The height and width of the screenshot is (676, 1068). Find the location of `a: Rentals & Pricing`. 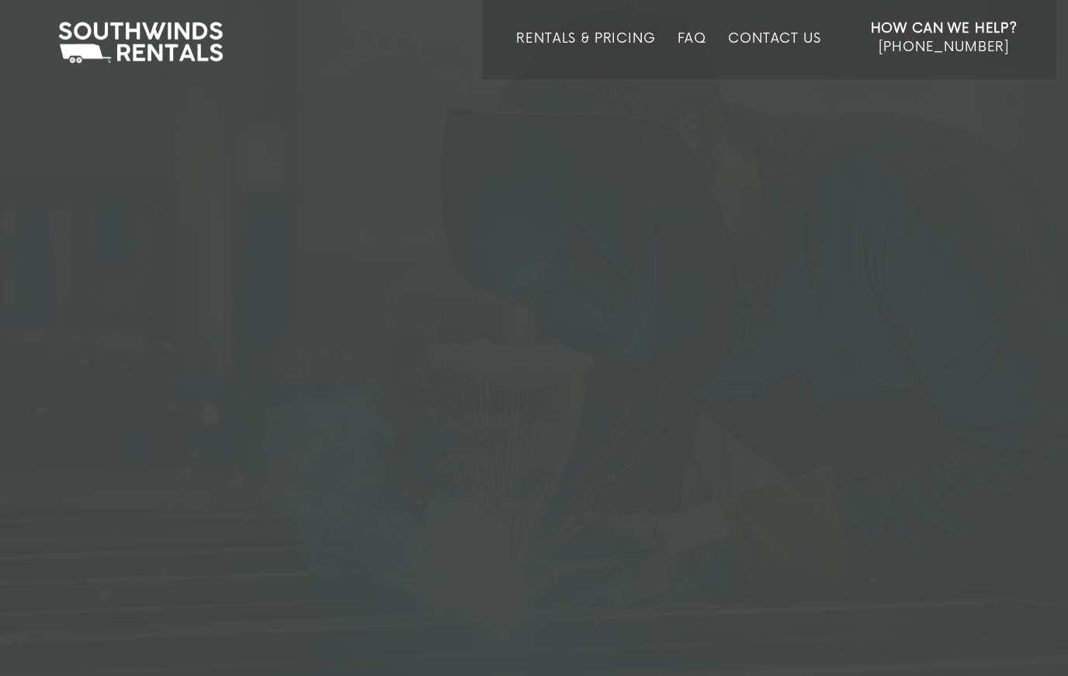

a: Rentals & Pricing is located at coordinates (585, 55).